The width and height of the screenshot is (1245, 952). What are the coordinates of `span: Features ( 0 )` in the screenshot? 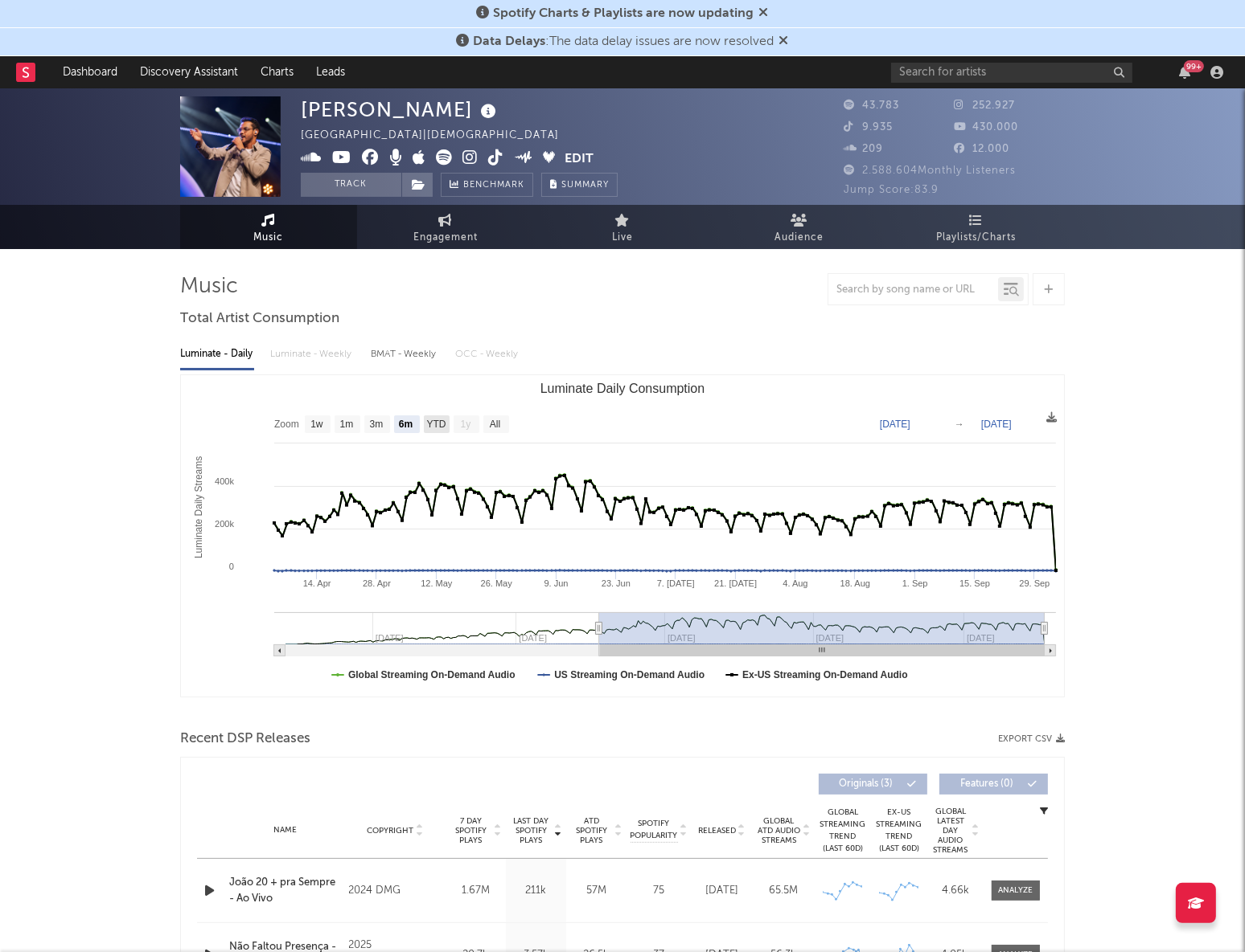 It's located at (987, 785).